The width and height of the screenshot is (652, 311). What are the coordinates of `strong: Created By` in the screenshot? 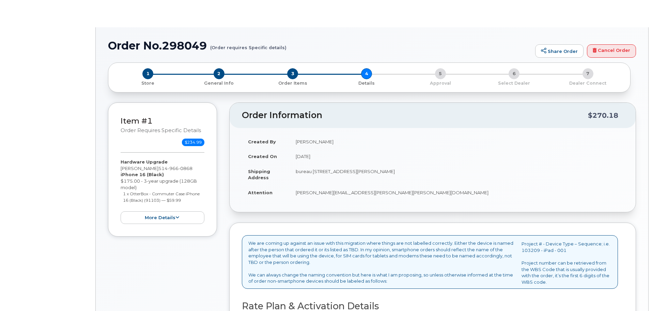 It's located at (262, 141).